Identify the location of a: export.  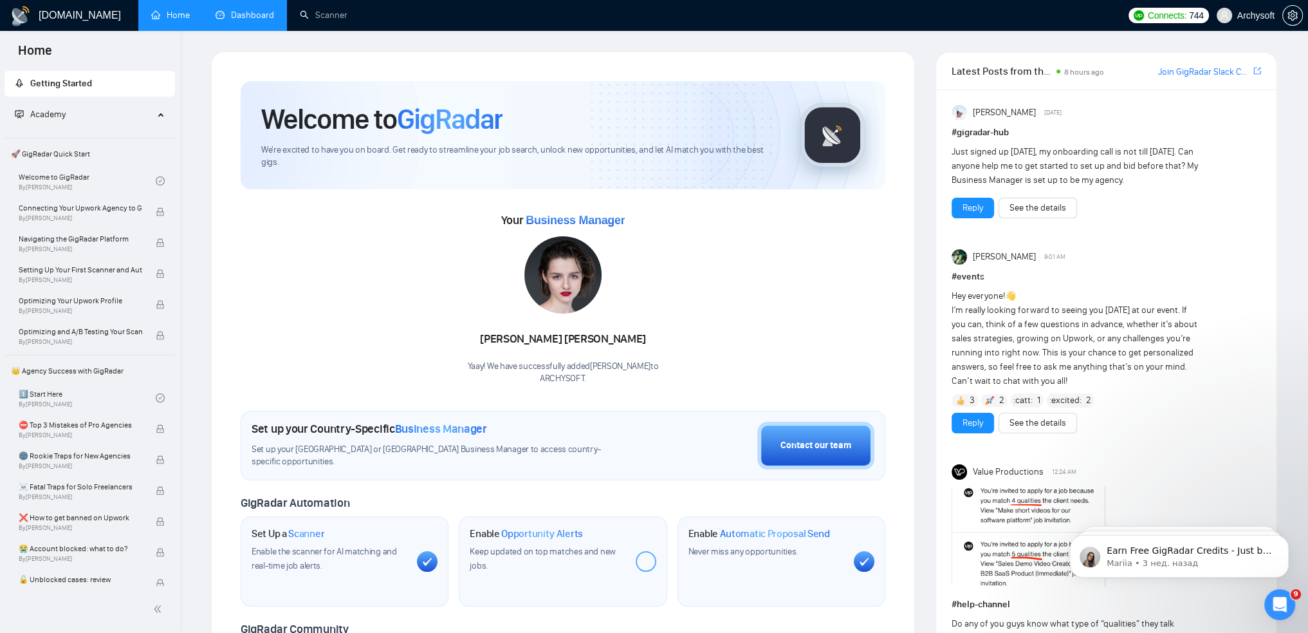
(1258, 71).